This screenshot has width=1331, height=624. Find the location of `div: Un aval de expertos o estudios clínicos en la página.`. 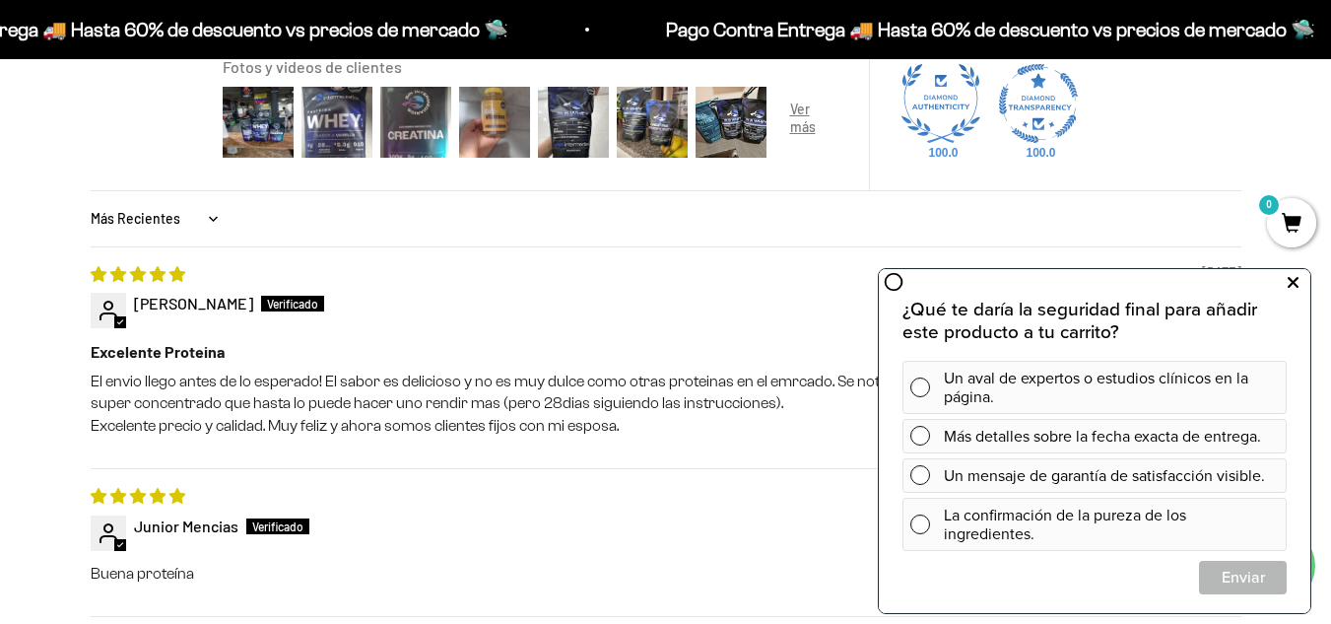

div: Un aval de expertos o estudios clínicos en la página. is located at coordinates (216, 120).